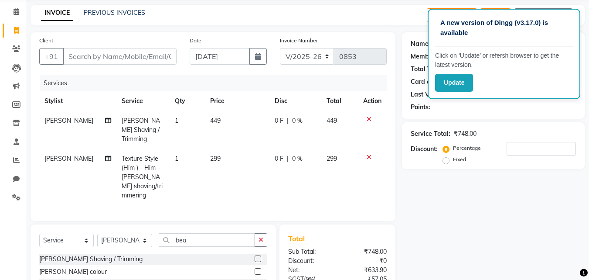  What do you see at coordinates (237, 101) in the screenshot?
I see `th: Price` at bounding box center [237, 101].